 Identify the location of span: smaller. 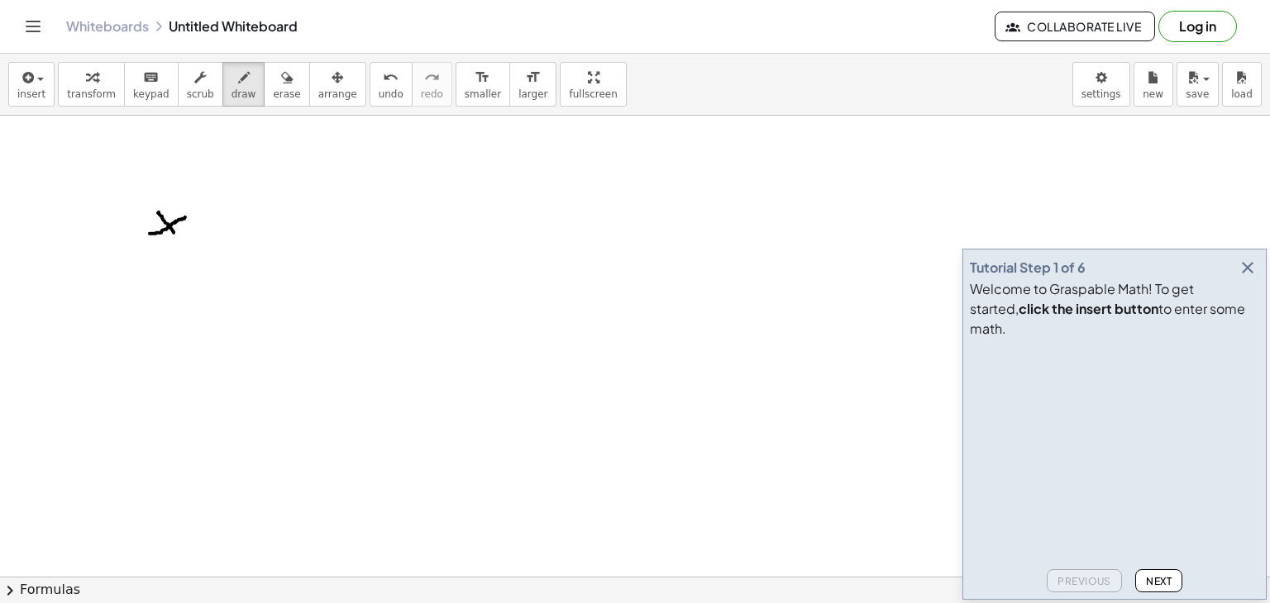
(483, 94).